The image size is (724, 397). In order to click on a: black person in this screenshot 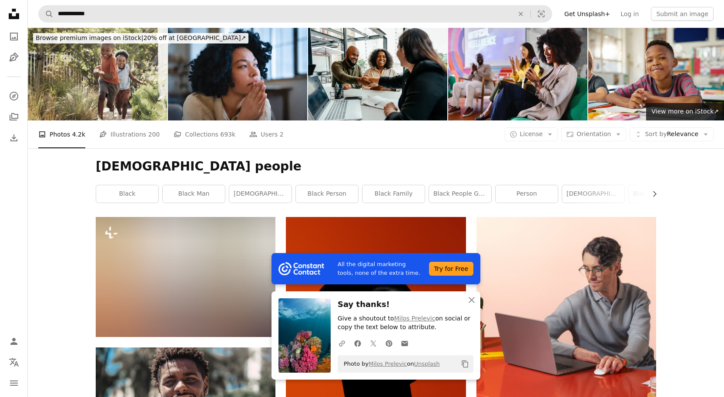, I will do `click(327, 194)`.